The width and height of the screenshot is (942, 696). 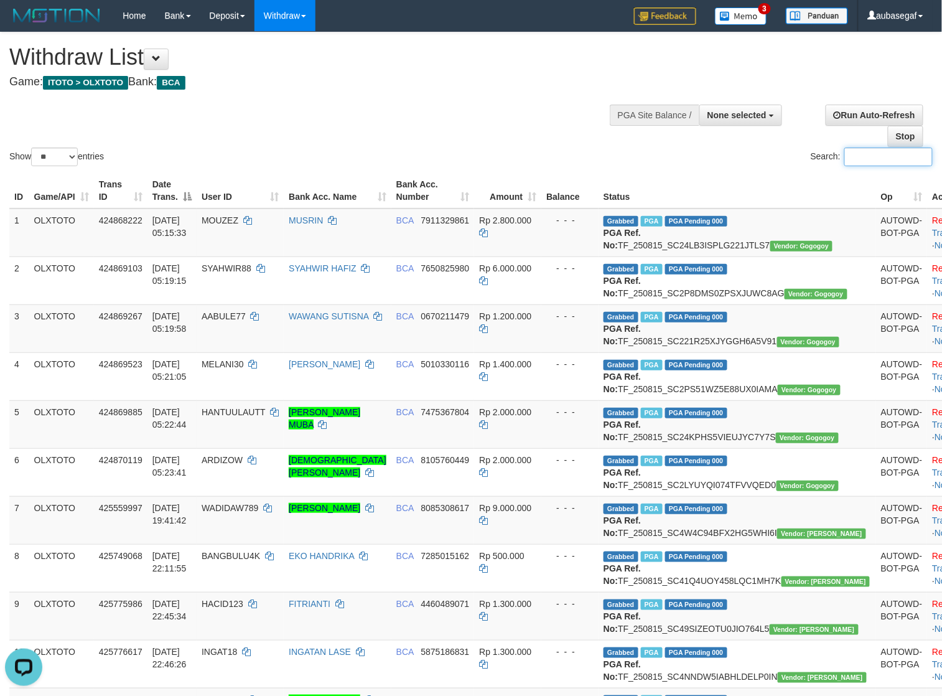 What do you see at coordinates (19, 233) in the screenshot?
I see `td: 1` at bounding box center [19, 233].